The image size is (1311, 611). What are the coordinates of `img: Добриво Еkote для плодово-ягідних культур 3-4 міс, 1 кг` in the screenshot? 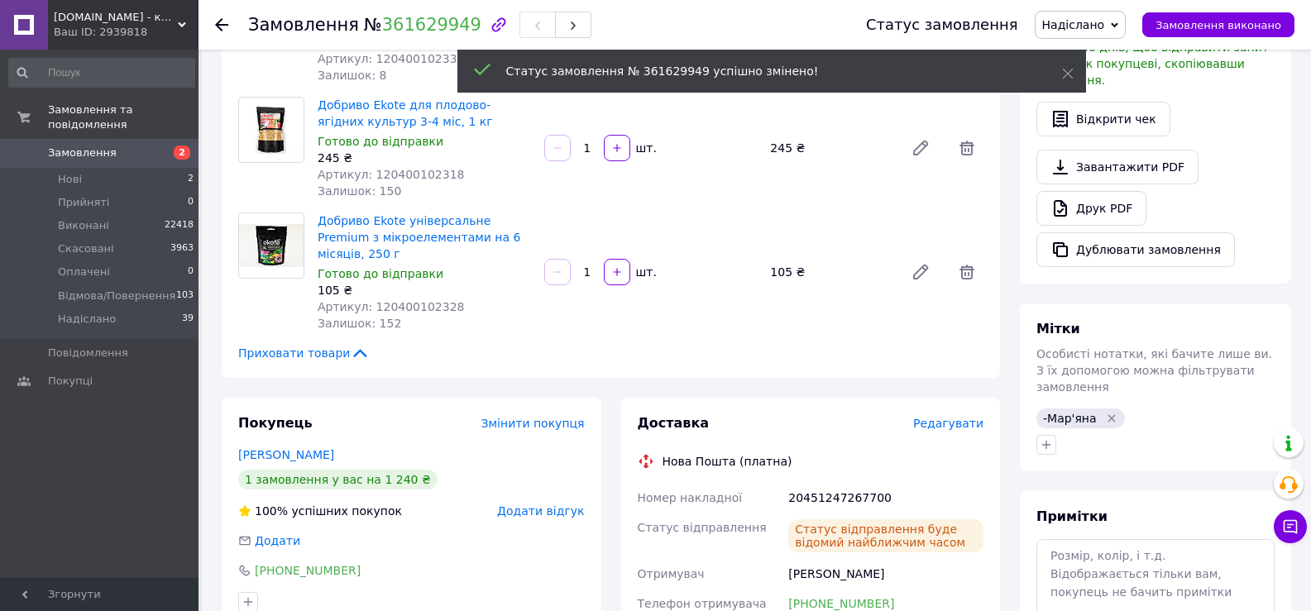 It's located at (271, 130).